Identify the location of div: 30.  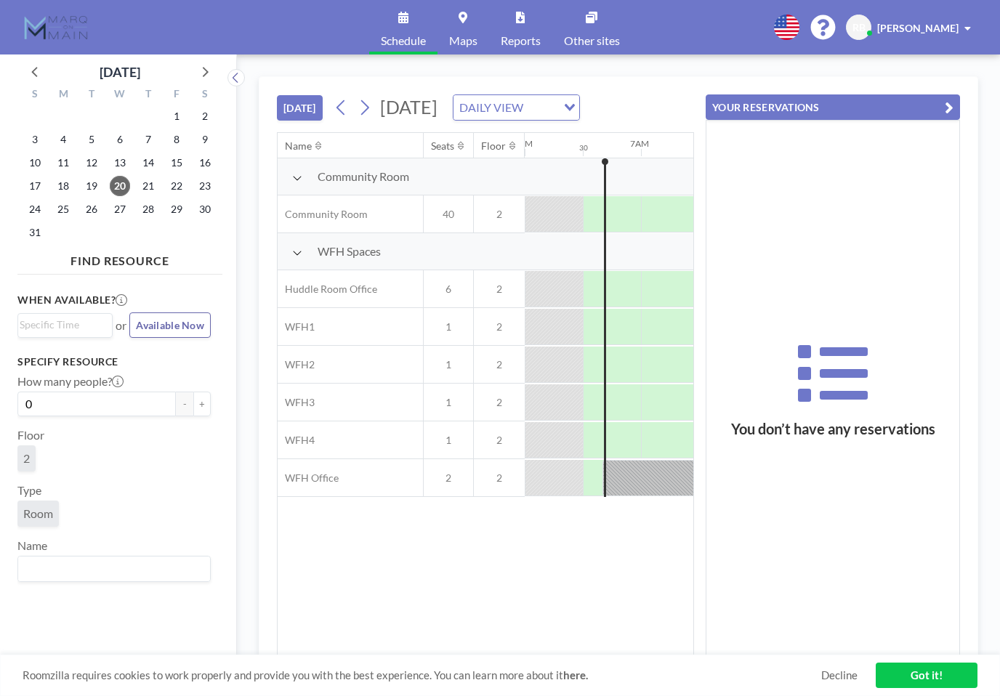
(583, 147).